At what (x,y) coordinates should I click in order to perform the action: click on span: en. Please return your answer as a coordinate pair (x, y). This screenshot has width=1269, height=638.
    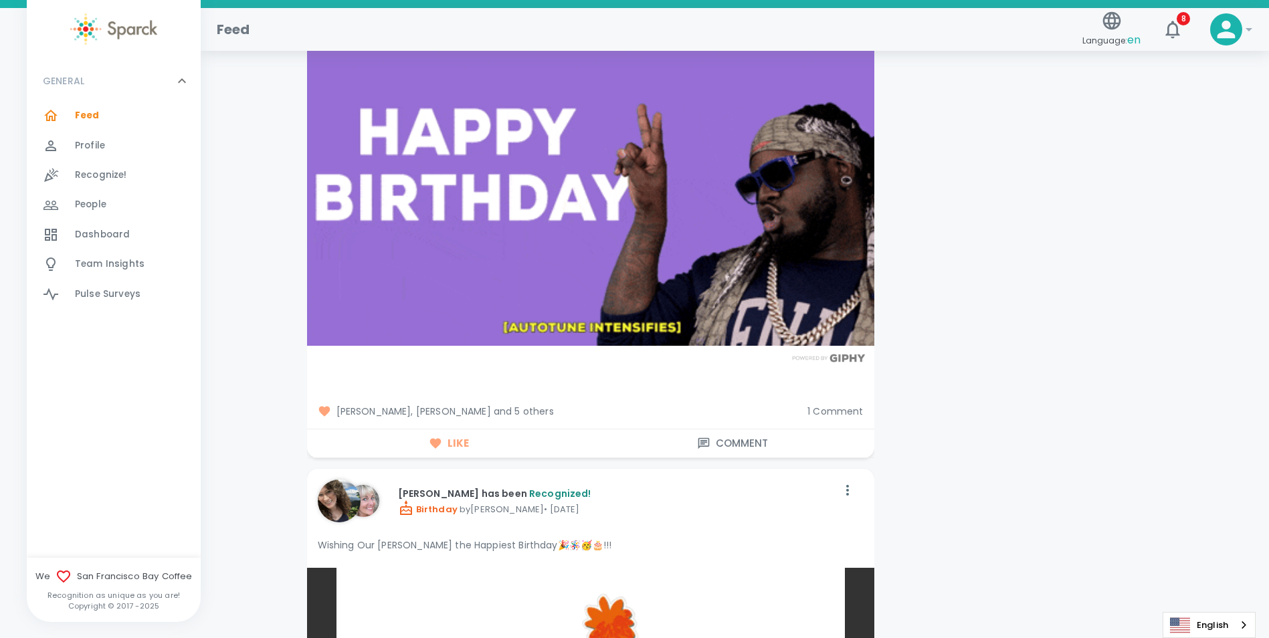
    Looking at the image, I should click on (1134, 39).